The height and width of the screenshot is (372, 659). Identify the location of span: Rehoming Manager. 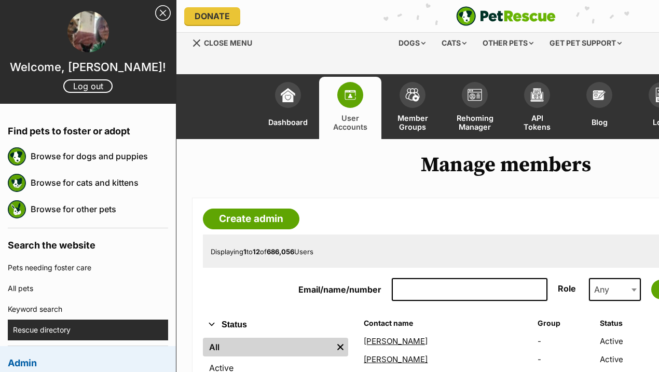
(475, 122).